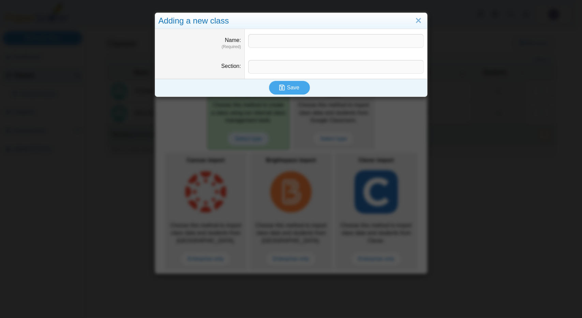 The image size is (582, 318). I want to click on span: Save, so click(293, 87).